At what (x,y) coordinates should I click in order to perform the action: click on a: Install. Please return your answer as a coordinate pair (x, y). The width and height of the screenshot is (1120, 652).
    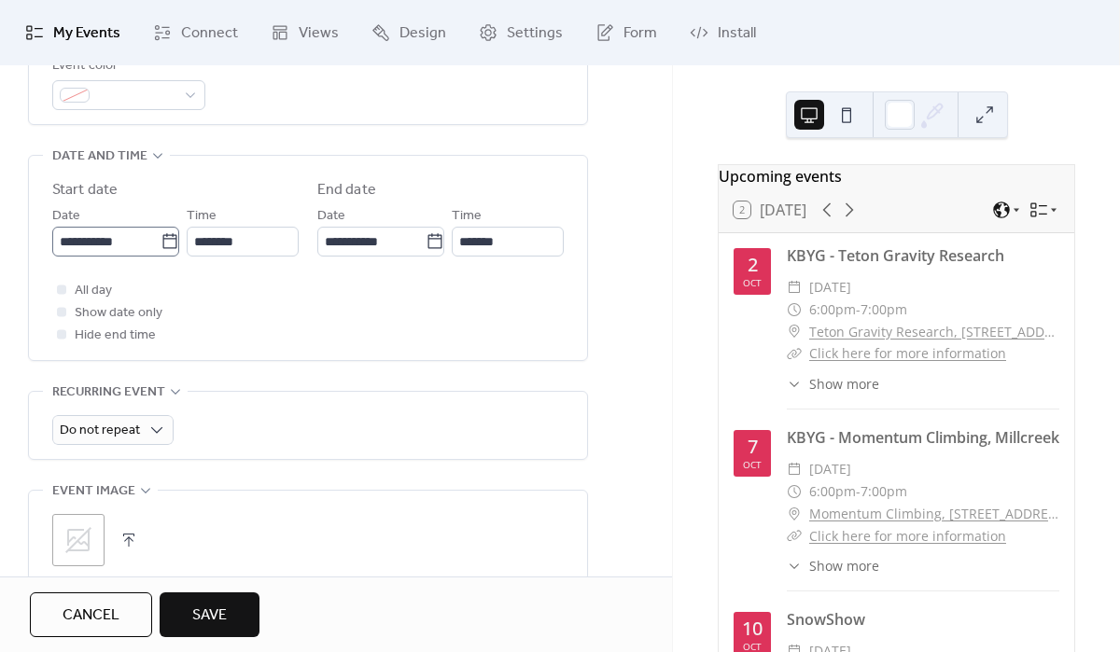
    Looking at the image, I should click on (722, 33).